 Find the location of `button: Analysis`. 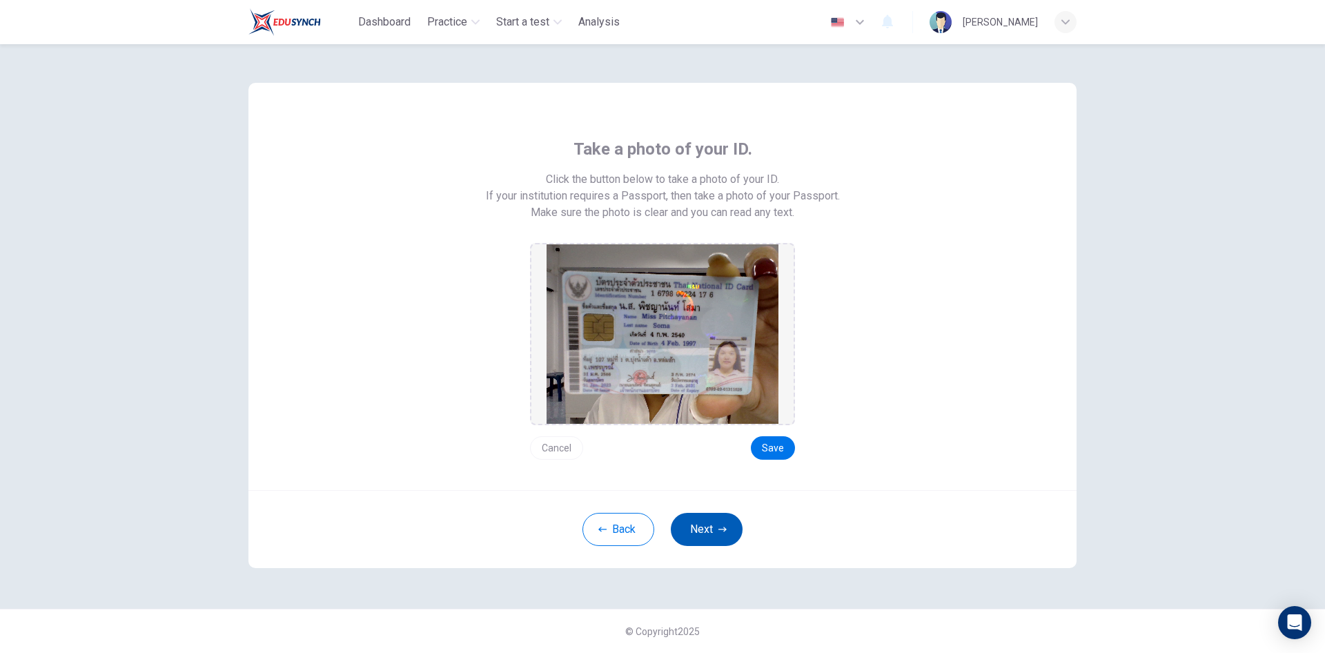

button: Analysis is located at coordinates (599, 22).